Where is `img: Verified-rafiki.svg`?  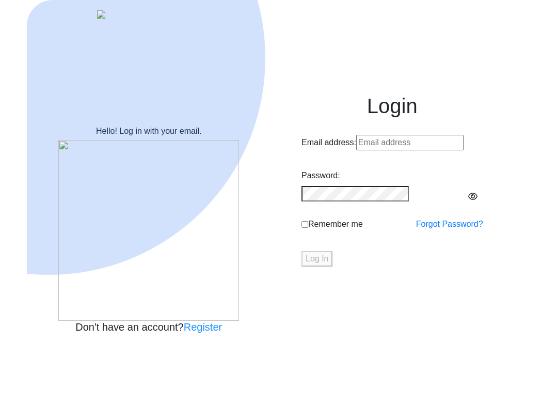 img: Verified-rafiki.svg is located at coordinates (149, 230).